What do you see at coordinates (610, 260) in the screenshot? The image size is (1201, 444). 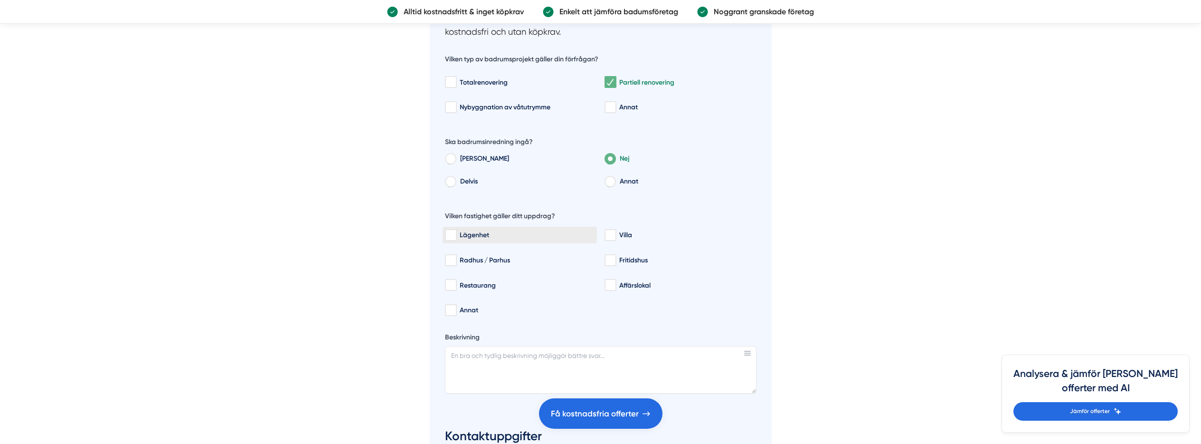 I see `input: Fritidshus` at bounding box center [610, 260].